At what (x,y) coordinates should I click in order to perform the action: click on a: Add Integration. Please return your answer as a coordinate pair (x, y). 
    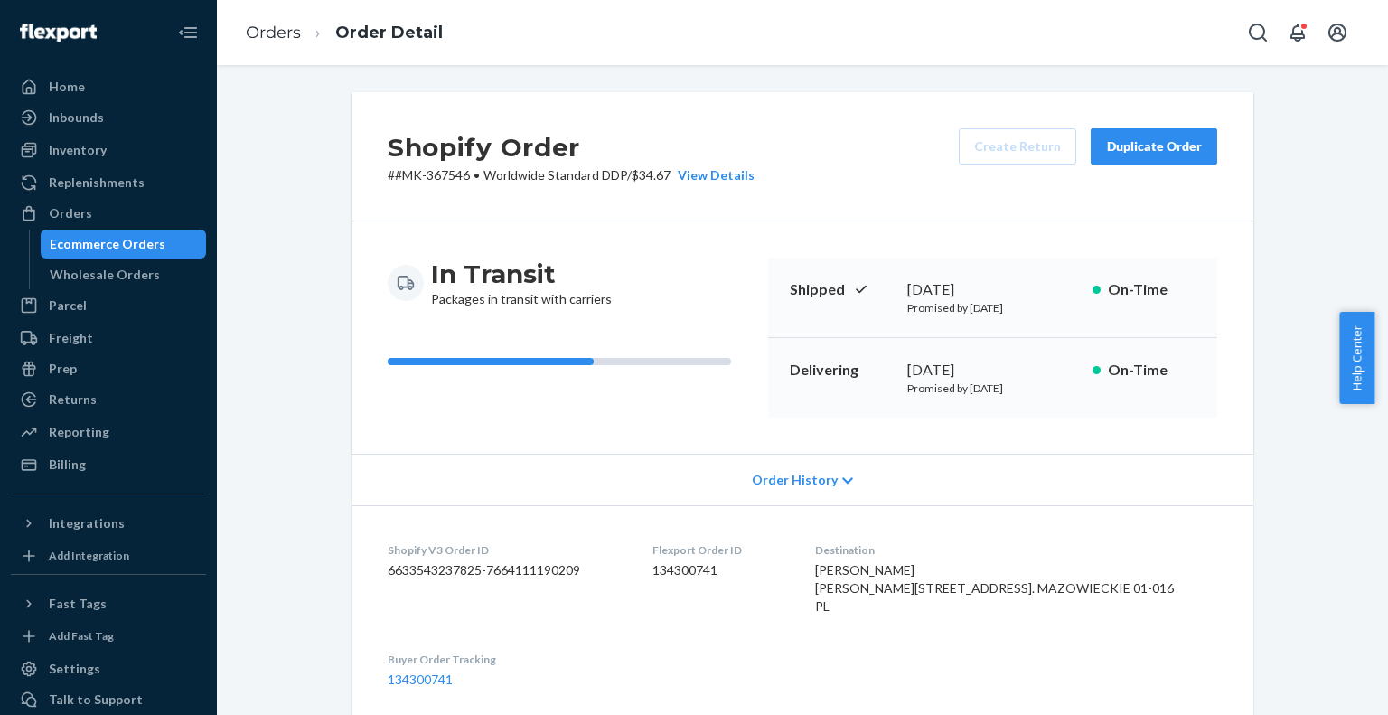
    Looking at the image, I should click on (108, 556).